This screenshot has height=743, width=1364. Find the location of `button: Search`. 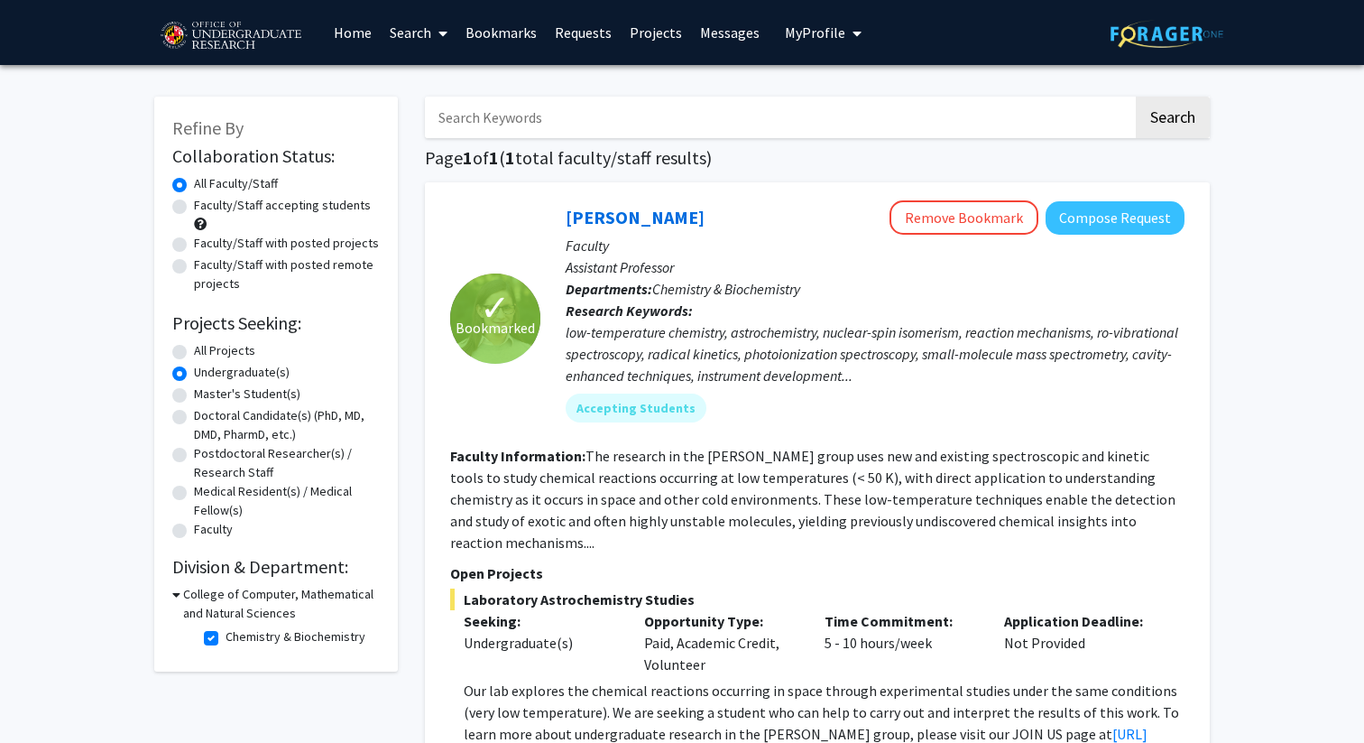

button: Search is located at coordinates (1173, 117).